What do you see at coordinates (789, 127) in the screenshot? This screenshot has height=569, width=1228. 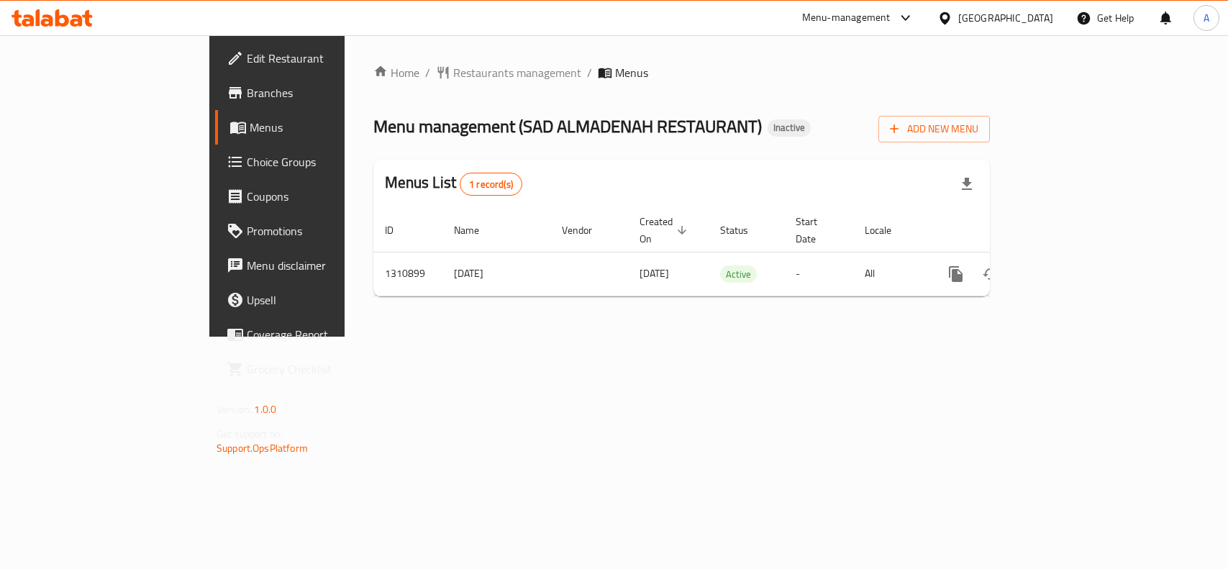 I see `span: Inactive` at bounding box center [789, 127].